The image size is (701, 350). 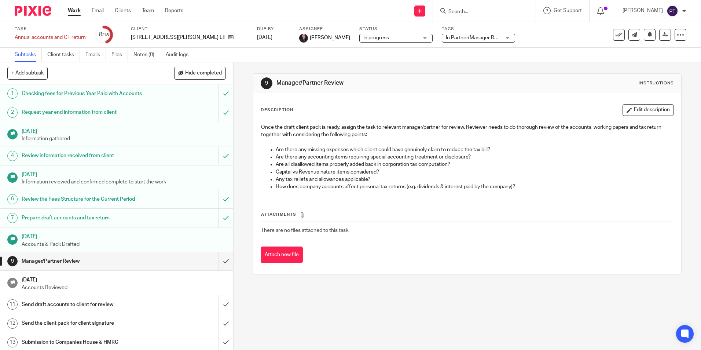 What do you see at coordinates (475, 172) in the screenshot?
I see `p: Capital vs Revenue nature items considered?` at bounding box center [475, 172].